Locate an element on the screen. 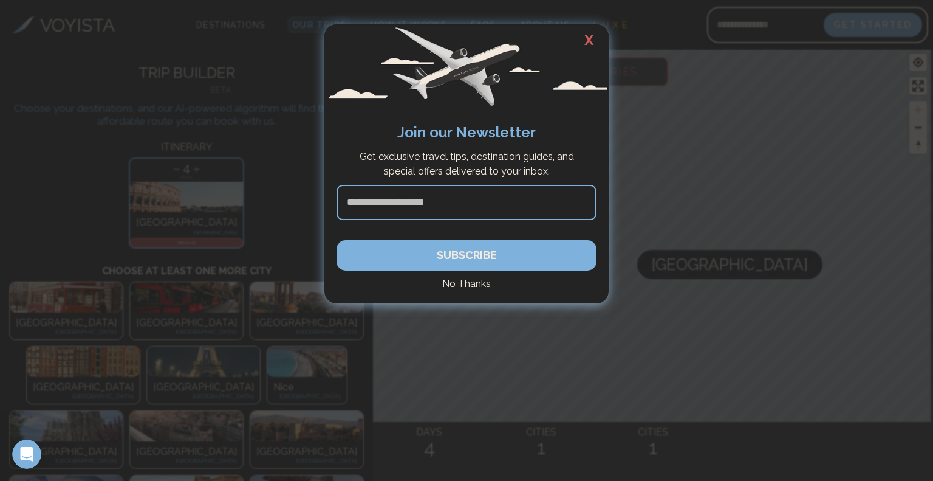 The width and height of the screenshot is (933, 481). h4: No Thanks is located at coordinates (467, 284).